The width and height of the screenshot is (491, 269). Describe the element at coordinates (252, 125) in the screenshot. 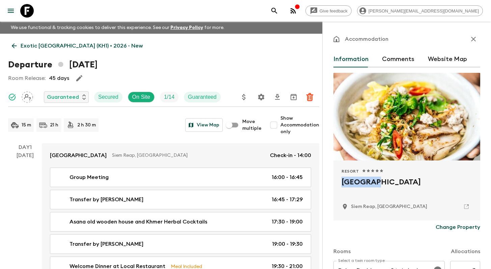

I see `span: Move multiple` at that location.